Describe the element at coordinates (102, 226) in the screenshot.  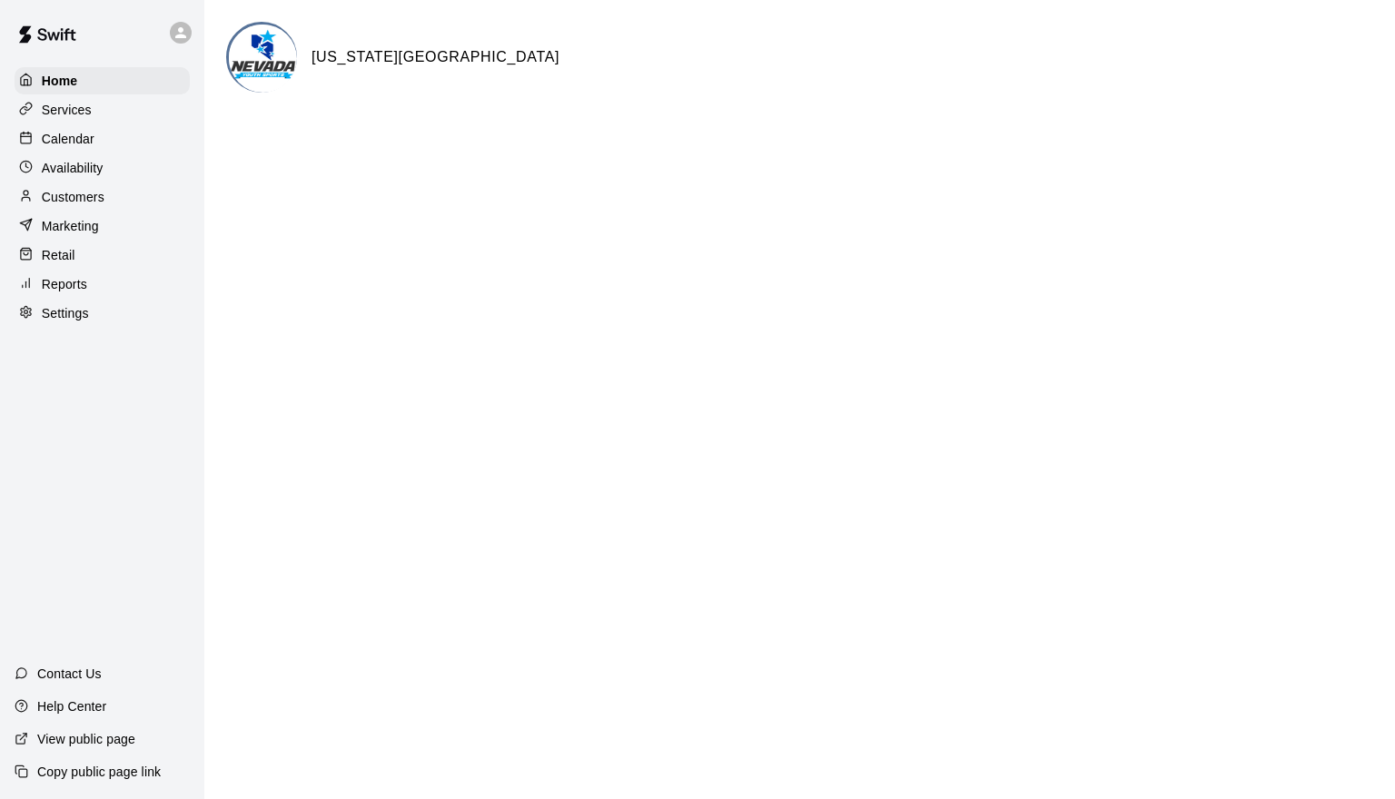
I see `div: Marketing` at that location.